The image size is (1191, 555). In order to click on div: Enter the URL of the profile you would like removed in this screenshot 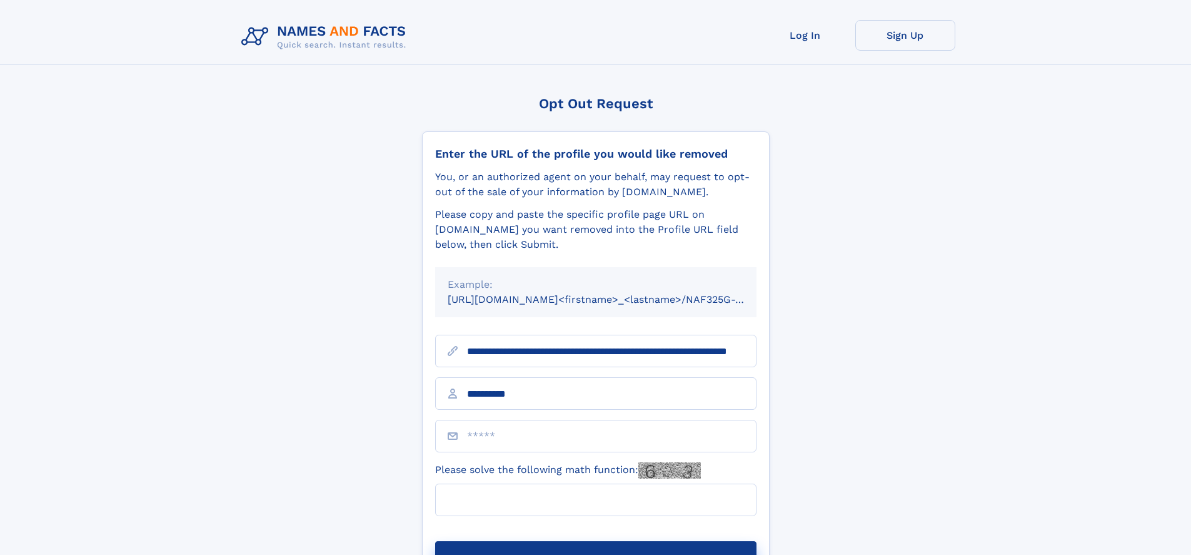, I will do `click(596, 154)`.